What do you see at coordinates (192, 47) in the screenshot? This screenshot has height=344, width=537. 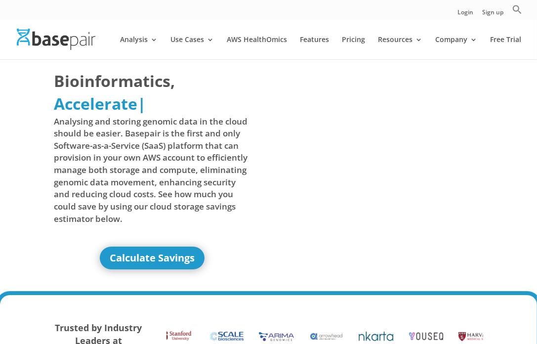 I see `a: Use Cases` at bounding box center [192, 47].